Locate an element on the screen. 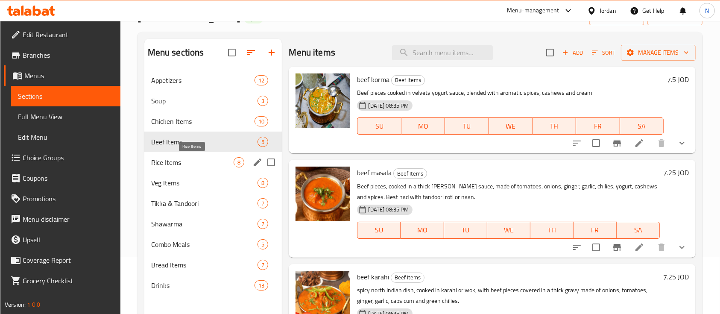 This screenshot has height=314, width=720. h2: Menu items is located at coordinates (312, 53).